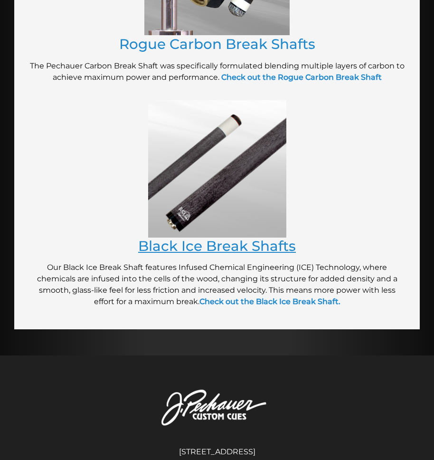  What do you see at coordinates (217, 246) in the screenshot?
I see `a: Black Ice Break Shafts` at bounding box center [217, 246].